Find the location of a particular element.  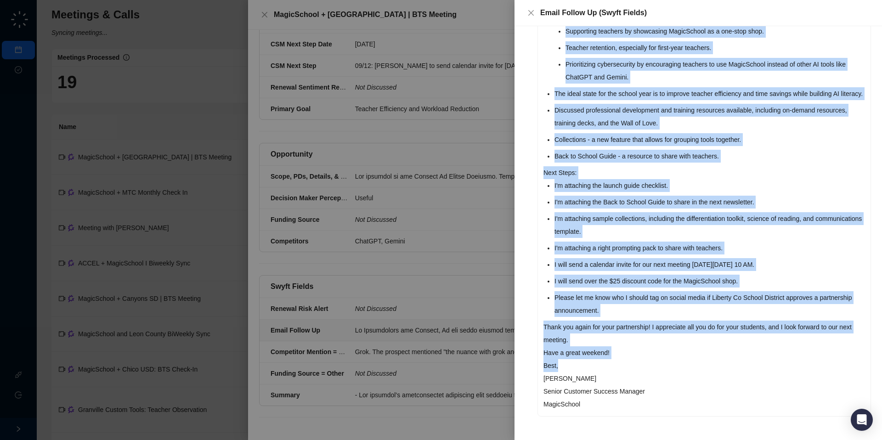

li: Collections - a new feature that allows for grouping tools together. is located at coordinates (710, 140).